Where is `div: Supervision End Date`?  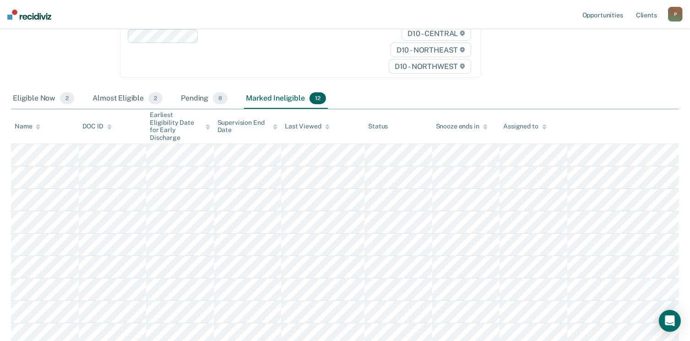 div: Supervision End Date is located at coordinates (248, 127).